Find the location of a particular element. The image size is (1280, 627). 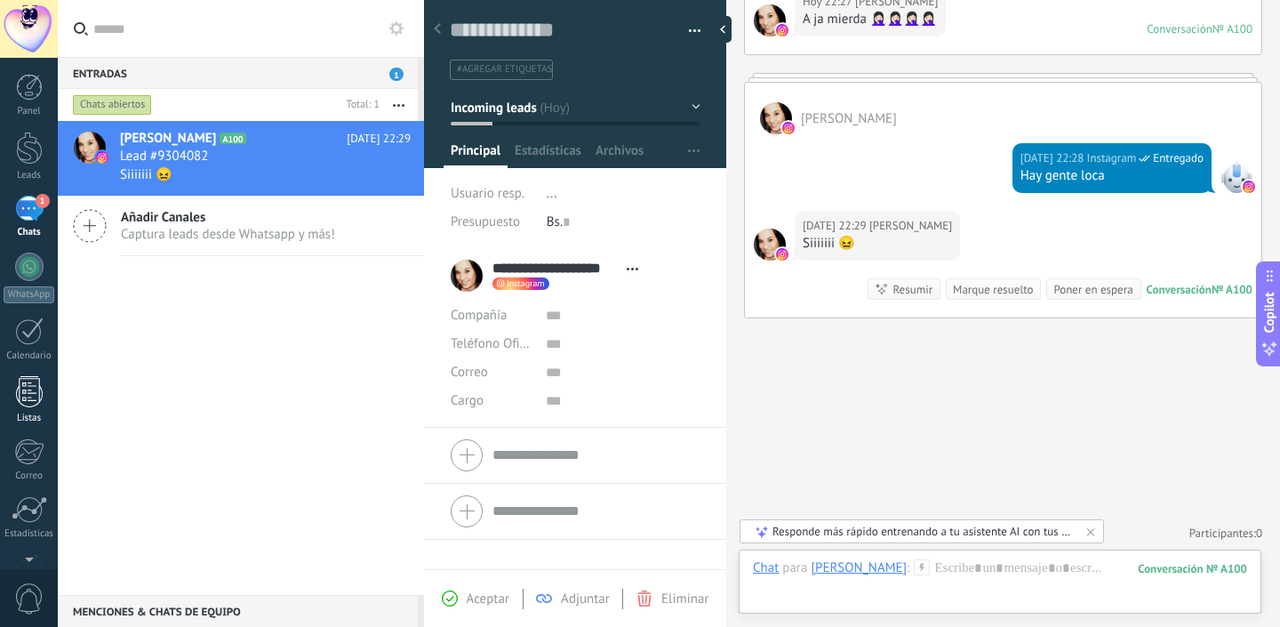

div: Resumir is located at coordinates (912, 289).